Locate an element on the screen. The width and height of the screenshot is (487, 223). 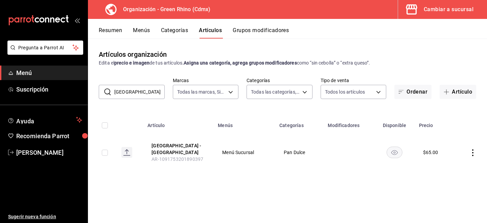
div: Artículos organización is located at coordinates (133, 55).